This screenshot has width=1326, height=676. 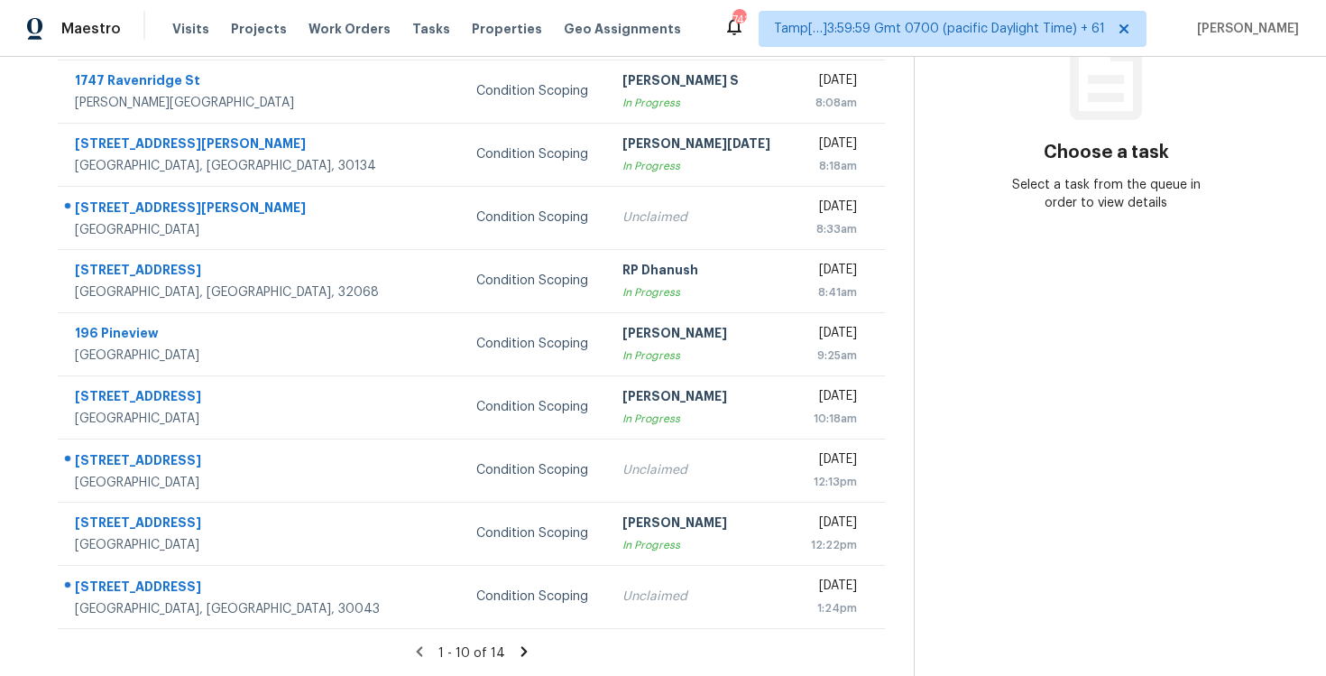 I want to click on div: 12:13pm, so click(x=832, y=482).